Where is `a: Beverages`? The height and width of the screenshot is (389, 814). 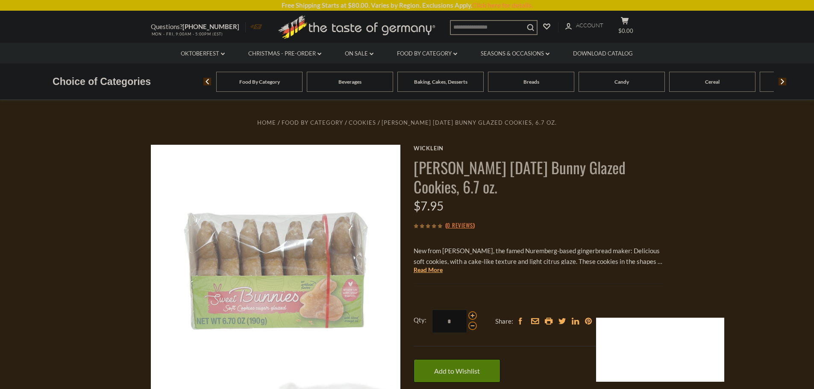
a: Beverages is located at coordinates (350, 82).